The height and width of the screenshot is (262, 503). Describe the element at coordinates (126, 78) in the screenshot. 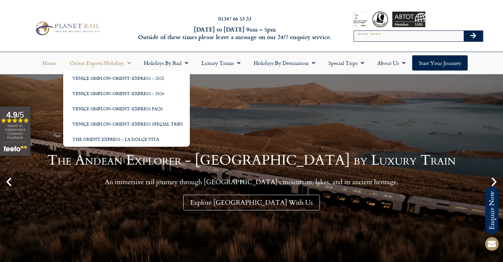

I see `a: Venice Simplon-Orient-Express – 2025` at that location.